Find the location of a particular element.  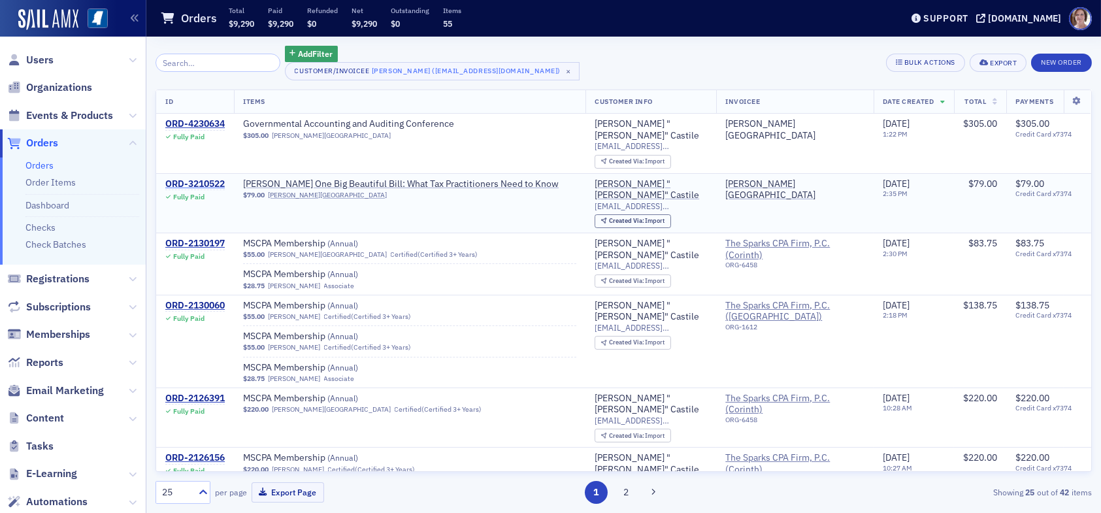

span: Orders is located at coordinates (42, 143).